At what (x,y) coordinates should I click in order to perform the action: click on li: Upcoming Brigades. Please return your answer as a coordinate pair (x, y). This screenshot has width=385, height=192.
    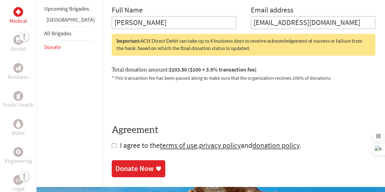
    Looking at the image, I should click on (69, 9).